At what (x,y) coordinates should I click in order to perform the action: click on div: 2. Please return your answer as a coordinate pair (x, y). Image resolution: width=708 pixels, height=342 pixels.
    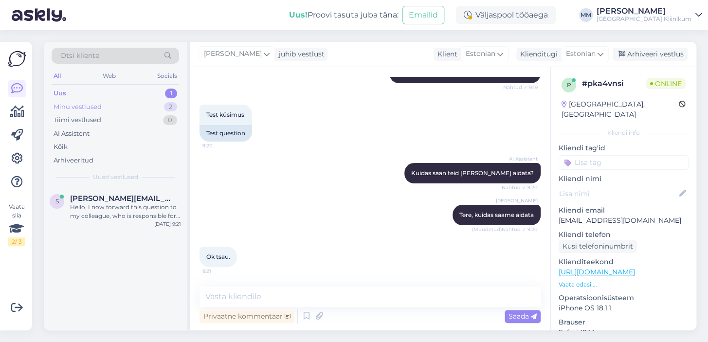
    Looking at the image, I should click on (170, 107).